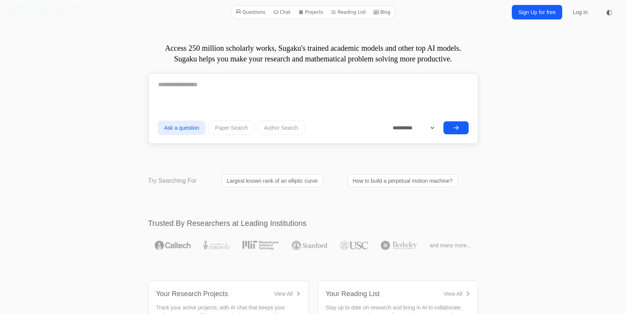  What do you see at coordinates (217, 246) in the screenshot?
I see `img: University of Toronto` at bounding box center [217, 246].